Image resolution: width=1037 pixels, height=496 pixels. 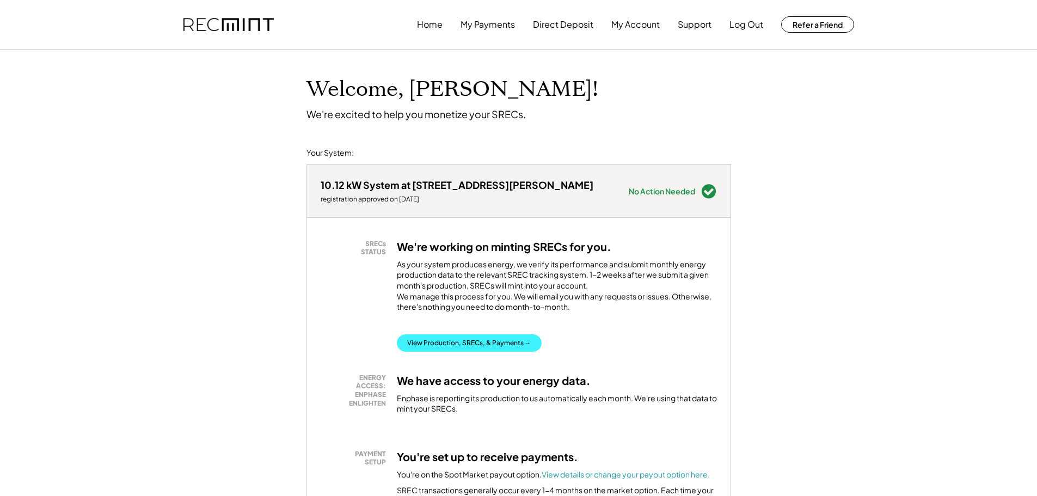 What do you see at coordinates (818, 25) in the screenshot?
I see `button: Refer a Friend` at bounding box center [818, 25].